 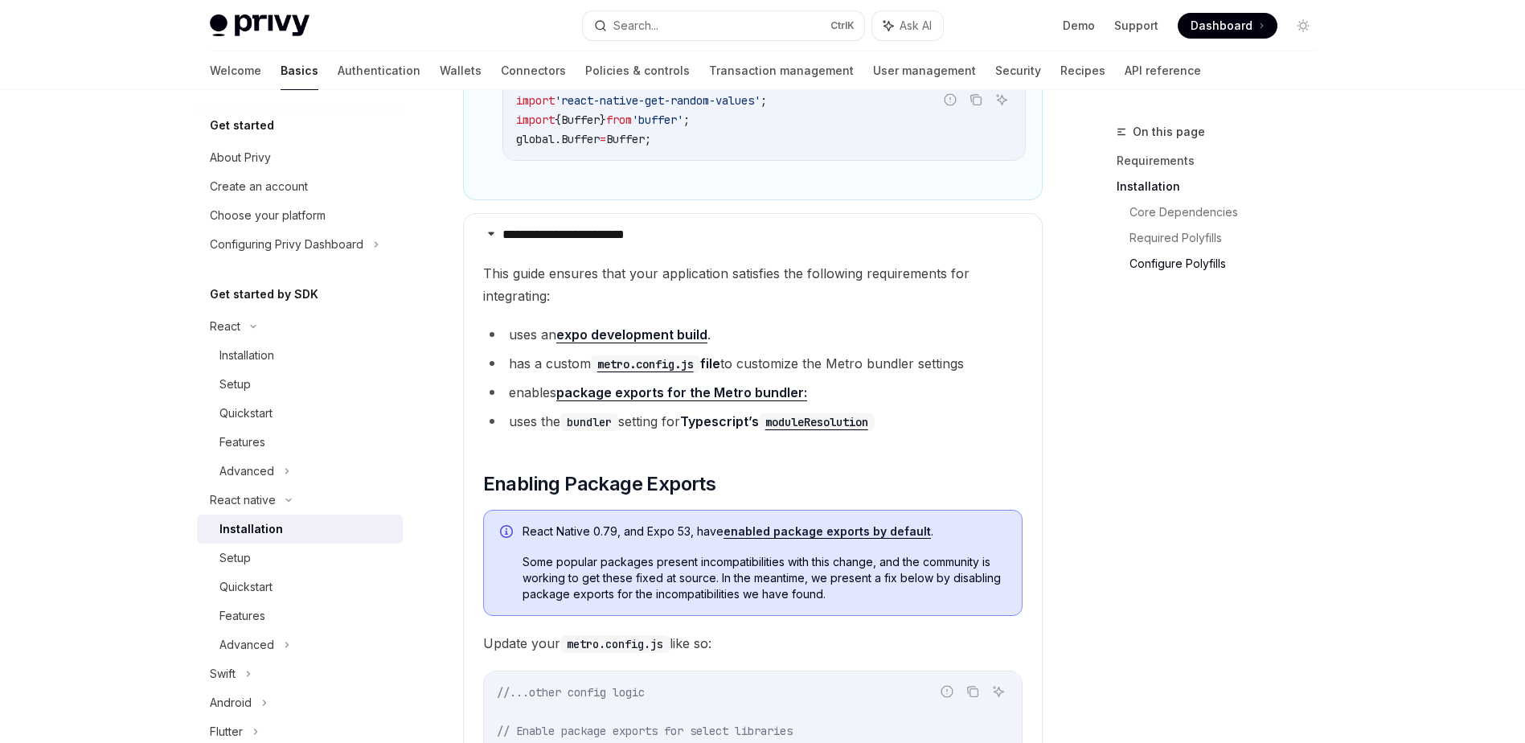 I want to click on a: Connectors, so click(x=533, y=71).